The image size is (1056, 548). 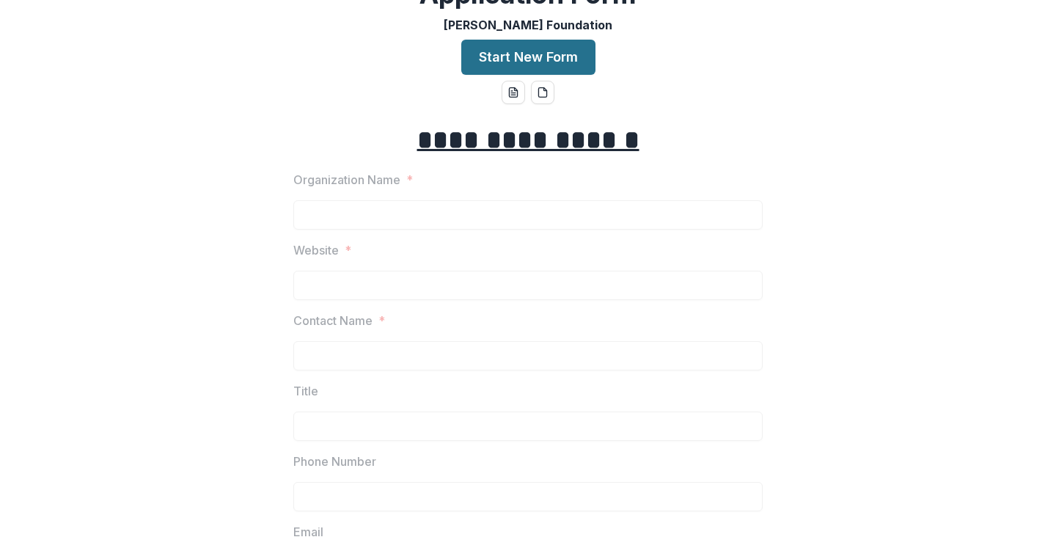 I want to click on p: Phone Number, so click(x=334, y=461).